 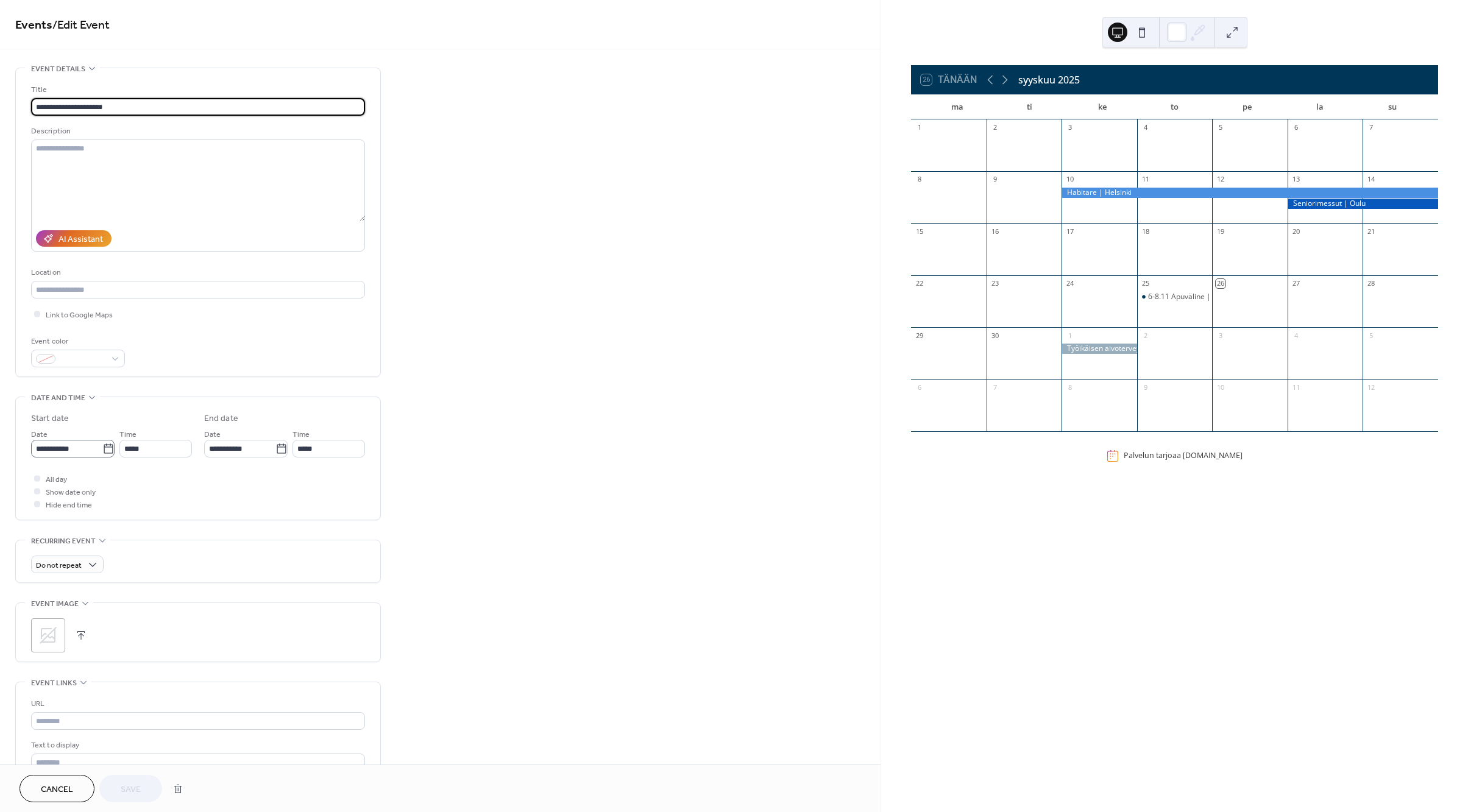 I want to click on div: 17, so click(x=1069, y=230).